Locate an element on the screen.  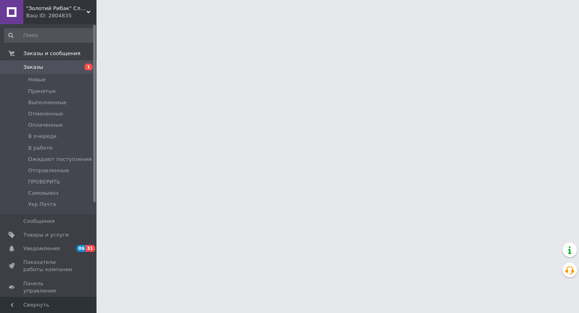
span: Новые is located at coordinates (37, 80).